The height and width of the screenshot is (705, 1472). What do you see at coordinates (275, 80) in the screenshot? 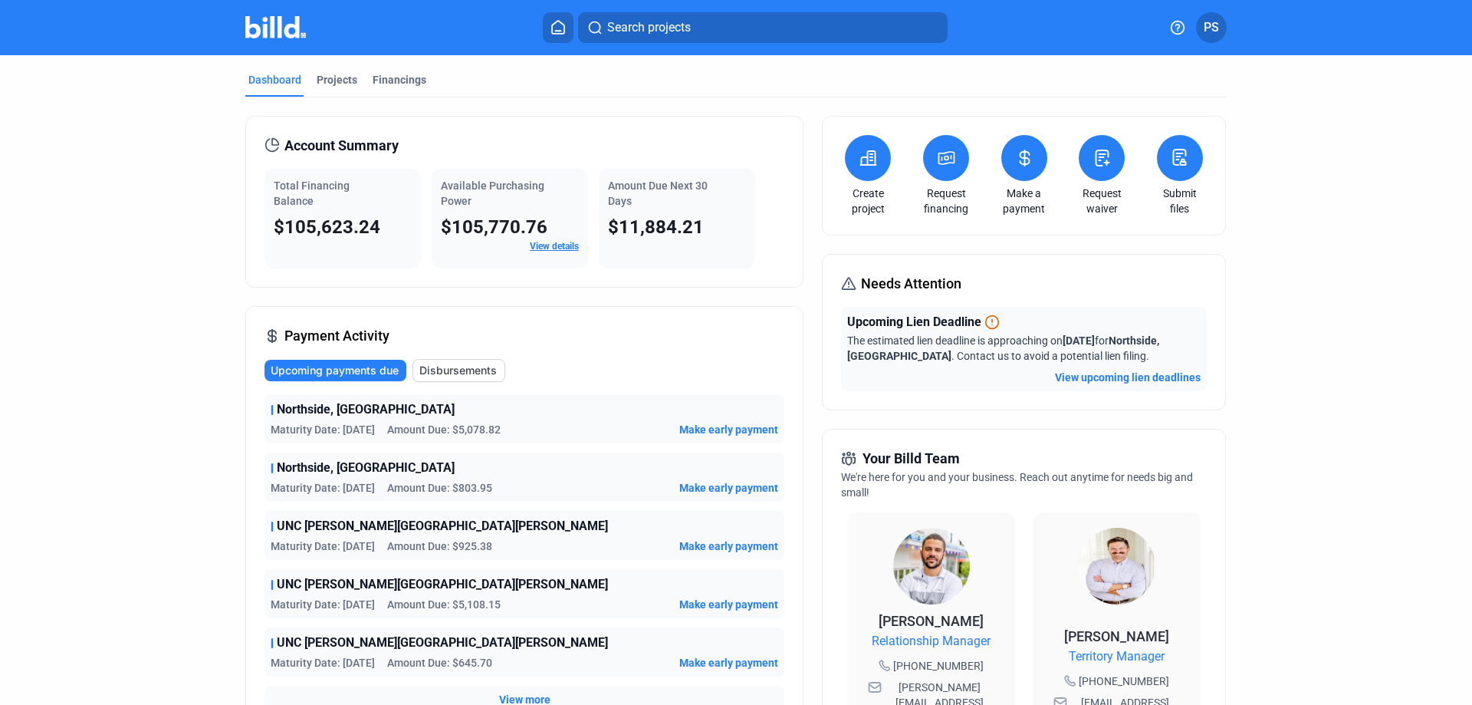
I see `div: Dashboard` at bounding box center [275, 80].